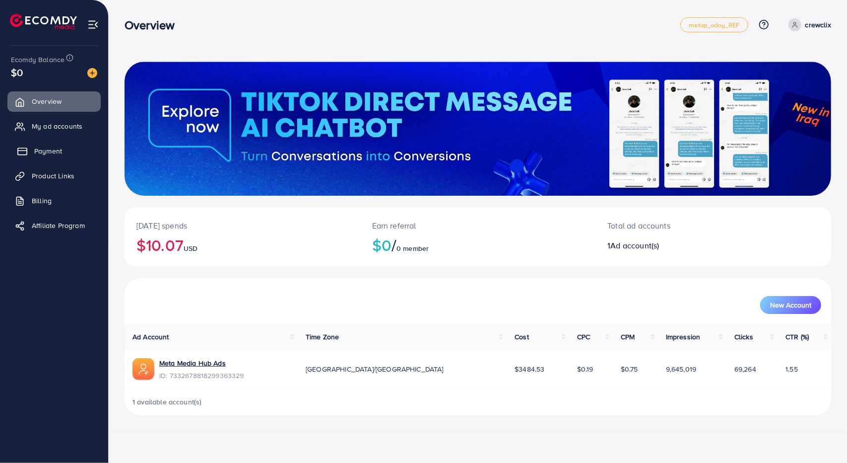 The width and height of the screenshot is (847, 463). What do you see at coordinates (584, 336) in the screenshot?
I see `span: CPC` at bounding box center [584, 336].